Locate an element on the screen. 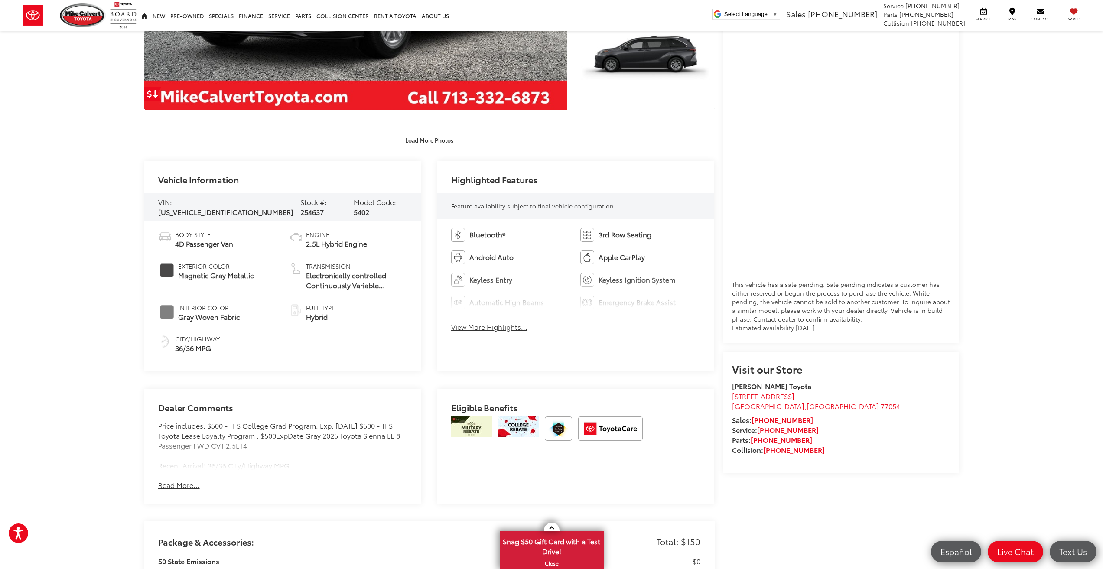  button: Read More... is located at coordinates (179, 485).